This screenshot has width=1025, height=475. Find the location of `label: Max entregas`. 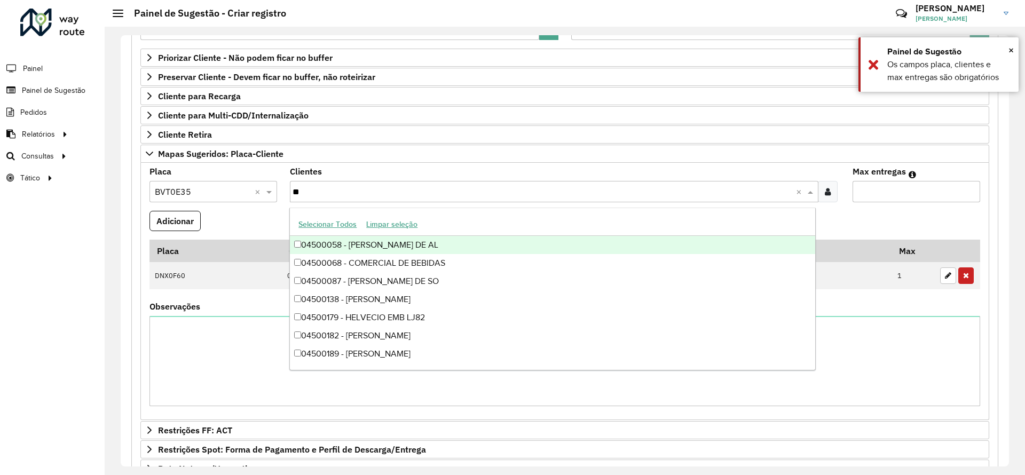

label: Max entregas is located at coordinates (879, 171).